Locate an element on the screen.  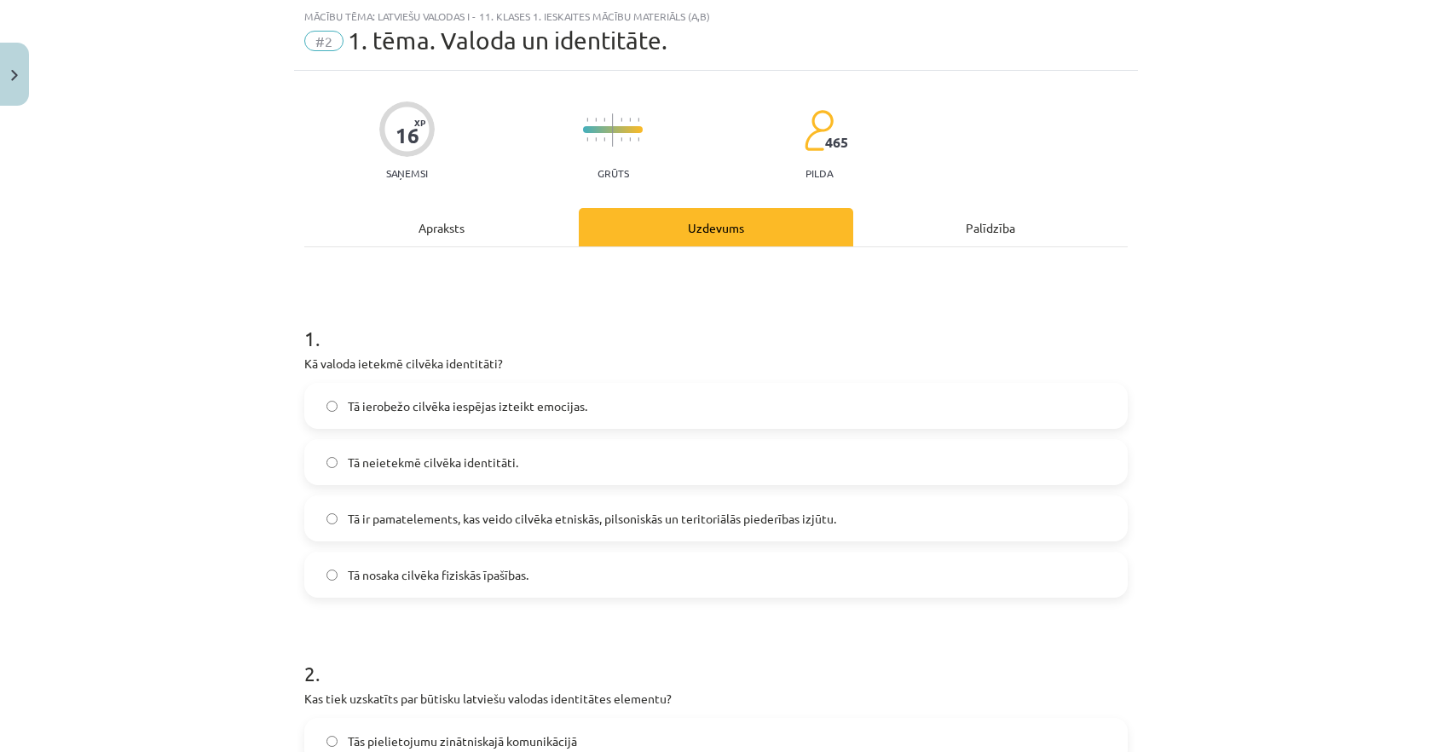
input: Tā nosaka cilvēka fiziskās īpašības. is located at coordinates (332, 575).